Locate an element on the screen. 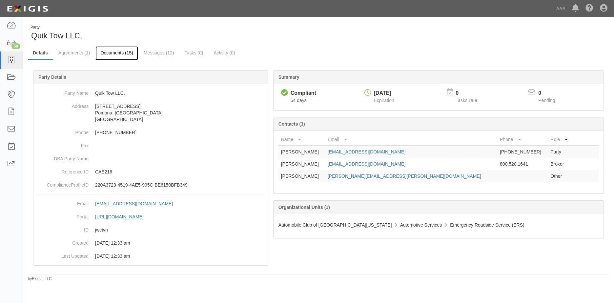  dt: ComplianceProfileID is located at coordinates (62, 183).